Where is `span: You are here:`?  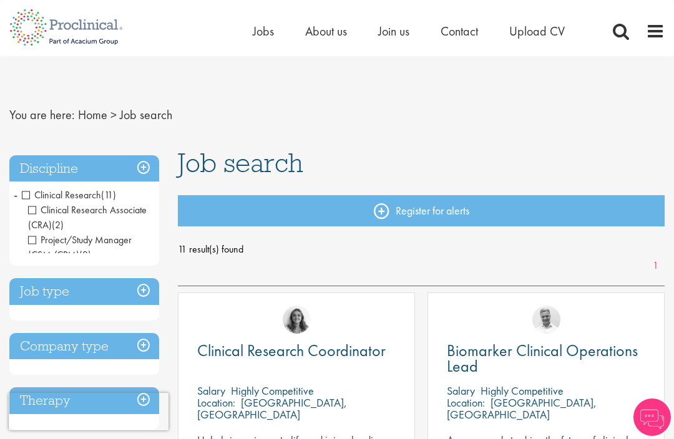
span: You are here: is located at coordinates (42, 115).